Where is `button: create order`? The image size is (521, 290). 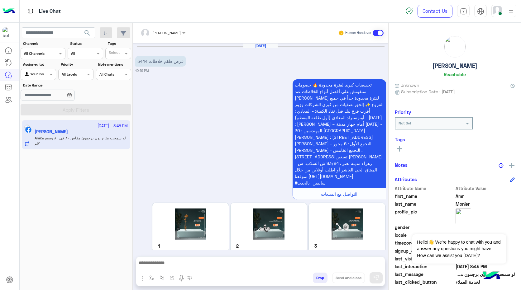
button: create order is located at coordinates (172, 278).